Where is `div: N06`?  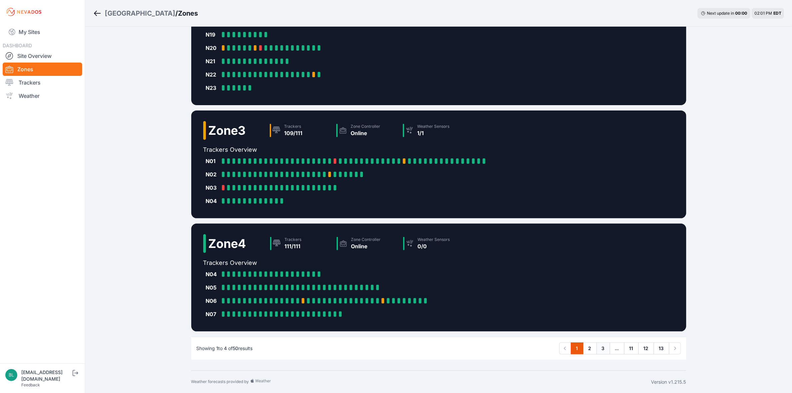 div: N06 is located at coordinates (213, 301).